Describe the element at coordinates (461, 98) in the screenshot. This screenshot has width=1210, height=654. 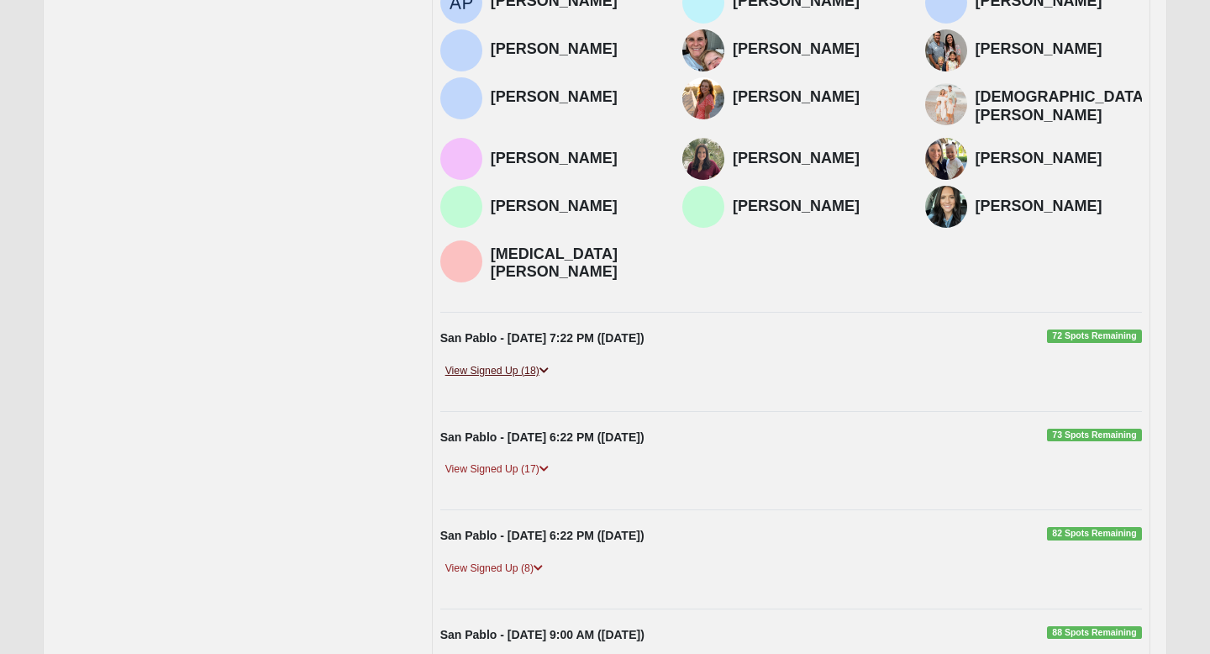
I see `img: Angela Lyons` at that location.